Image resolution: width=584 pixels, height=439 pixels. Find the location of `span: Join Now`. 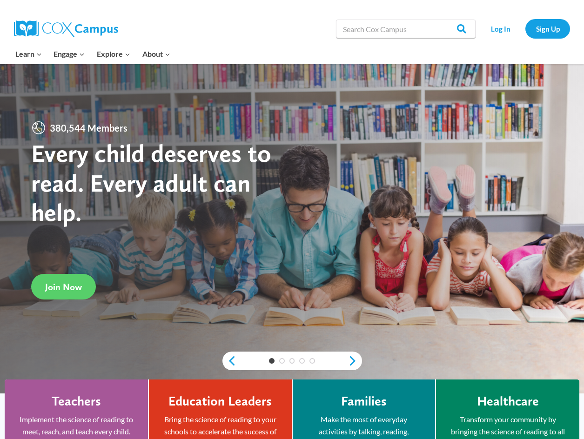

span: Join Now is located at coordinates (63, 287).